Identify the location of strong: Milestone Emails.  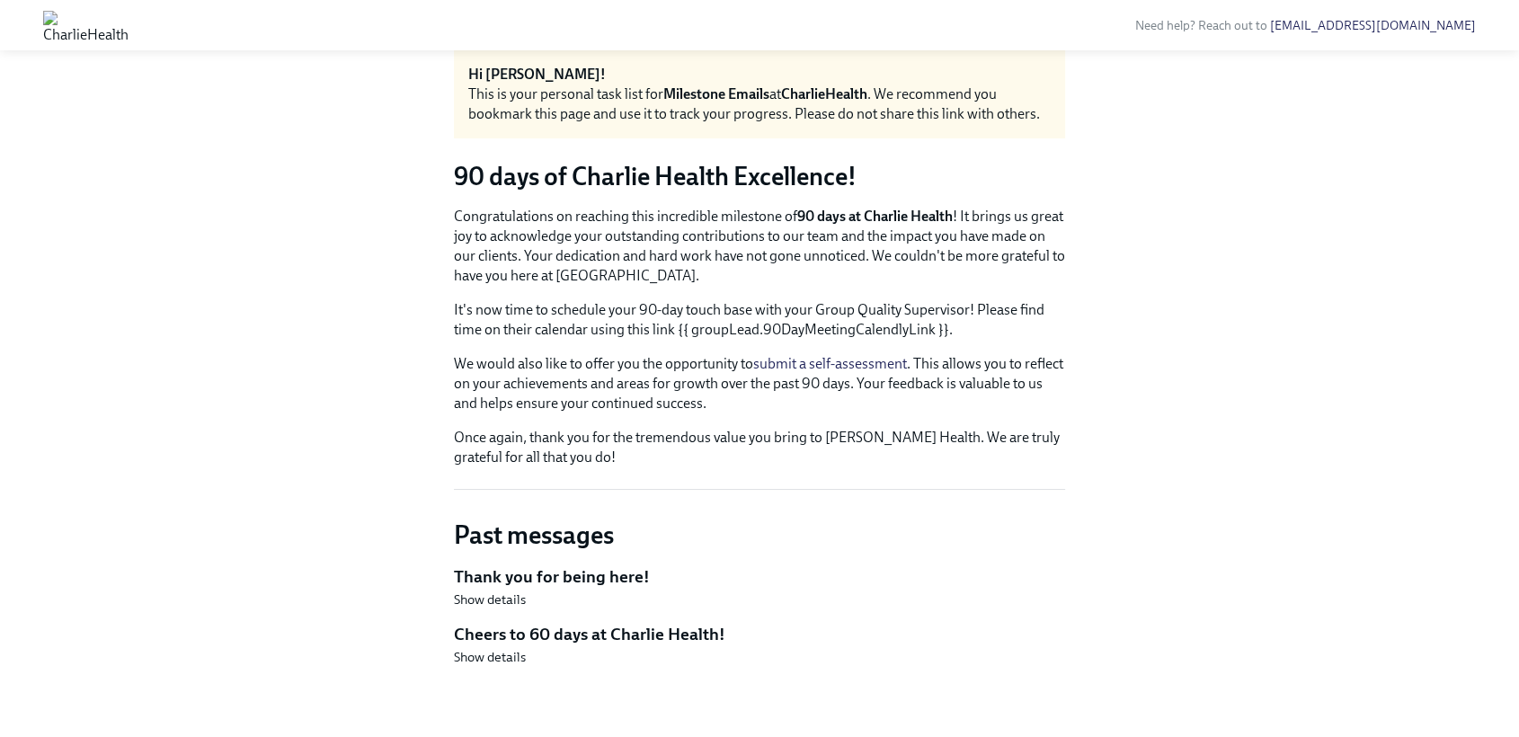
(716, 93).